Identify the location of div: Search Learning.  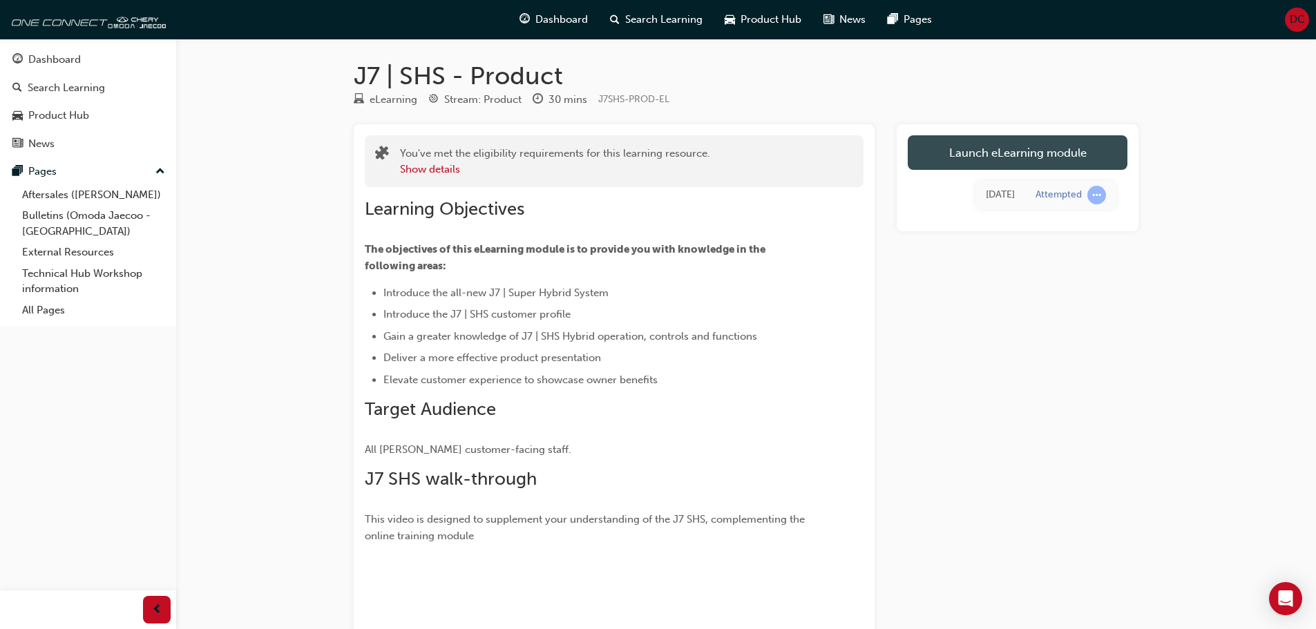
(66, 88).